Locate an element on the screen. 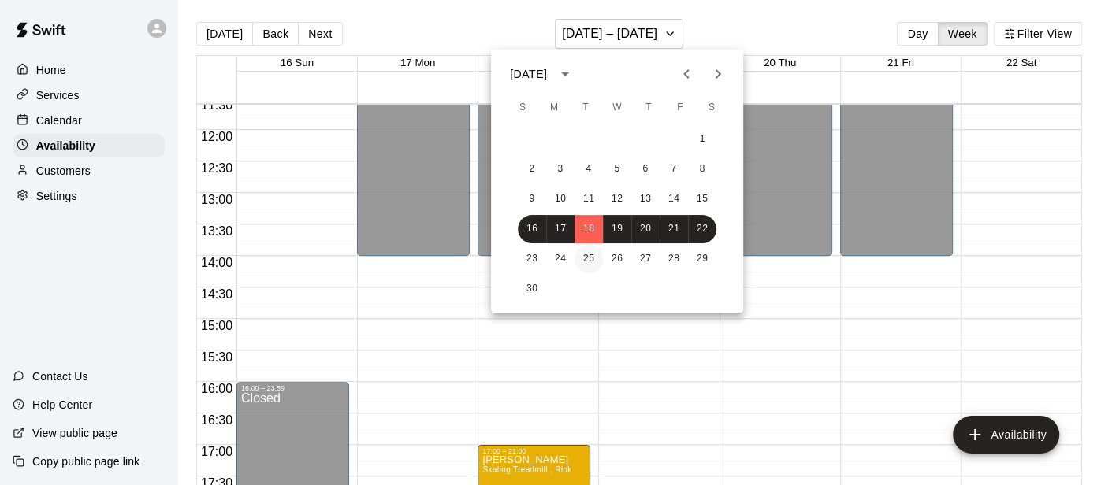  button: 20 is located at coordinates (645, 229).